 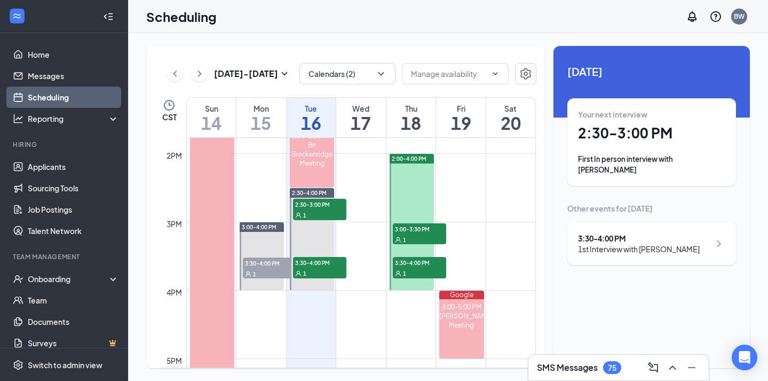 What do you see at coordinates (73, 97) in the screenshot?
I see `a: Scheduling` at bounding box center [73, 97].